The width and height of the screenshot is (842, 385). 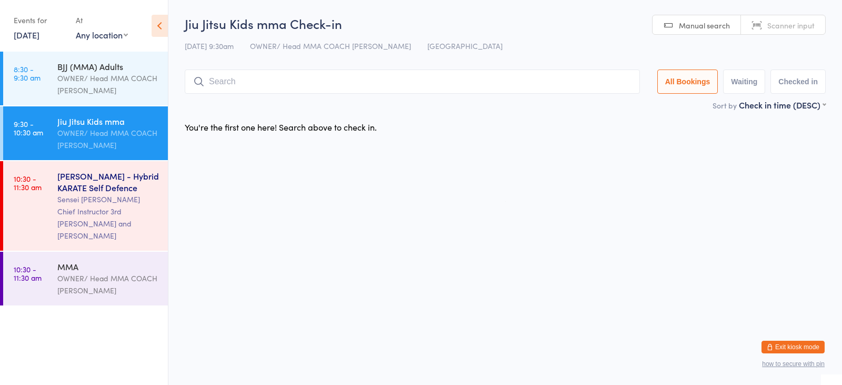 What do you see at coordinates (744, 82) in the screenshot?
I see `button: Waiting` at bounding box center [744, 82].